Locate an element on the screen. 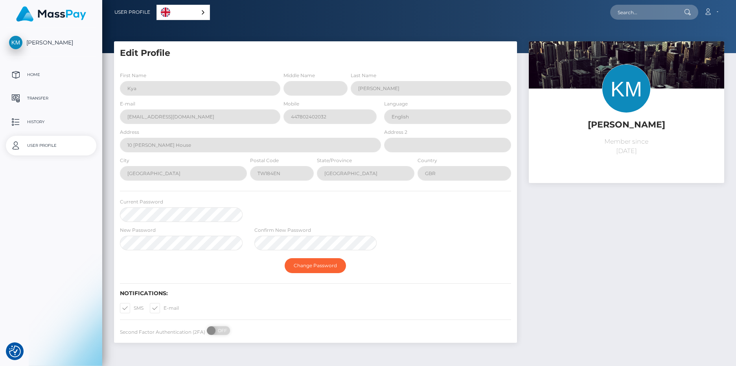  label: Current Password is located at coordinates (142, 202).